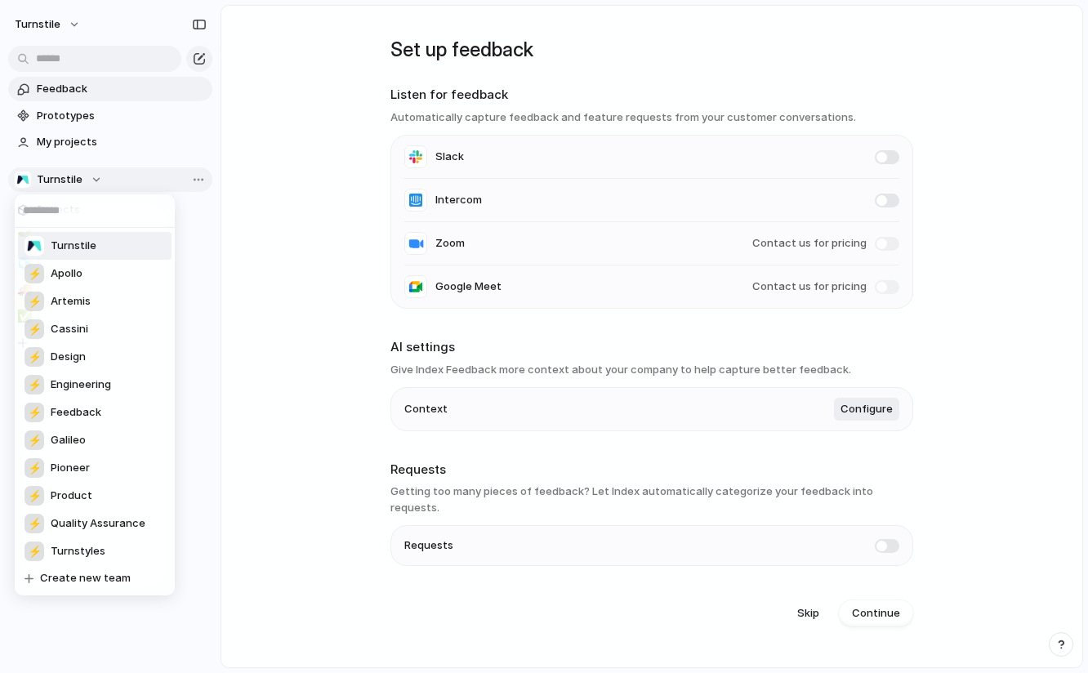  I want to click on span: Design, so click(68, 357).